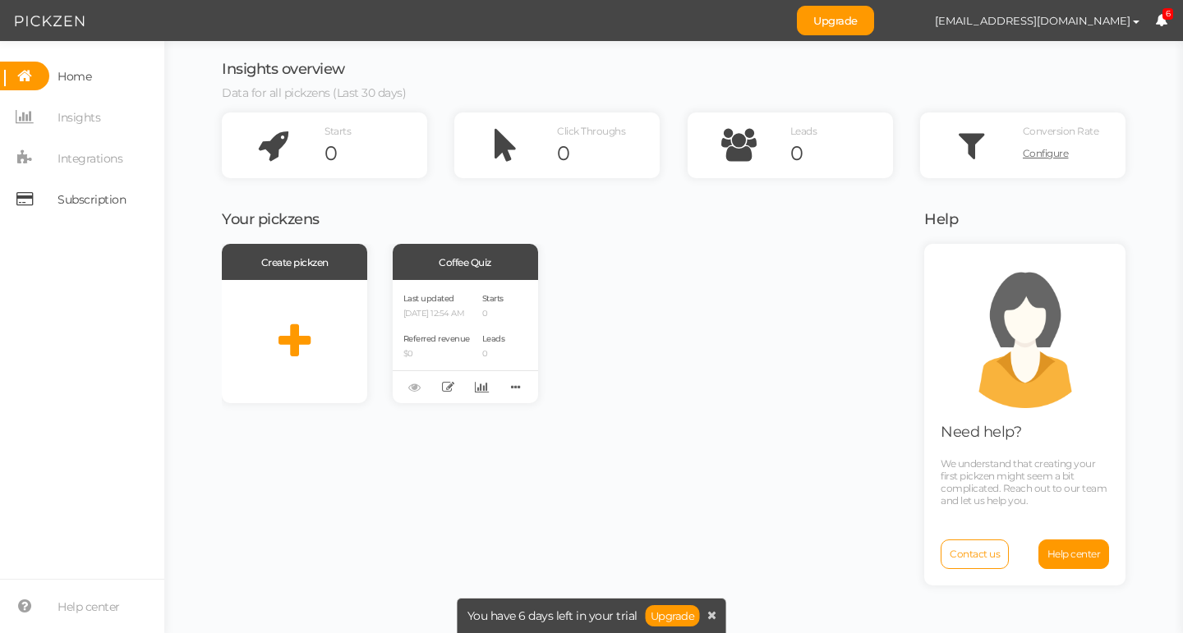 Image resolution: width=1183 pixels, height=633 pixels. I want to click on span: You have 6 days left in your trial, so click(552, 616).